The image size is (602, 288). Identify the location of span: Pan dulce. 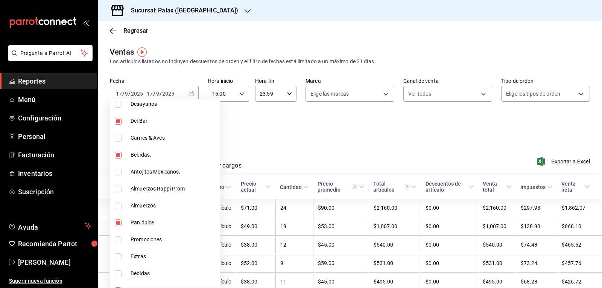
(173, 222).